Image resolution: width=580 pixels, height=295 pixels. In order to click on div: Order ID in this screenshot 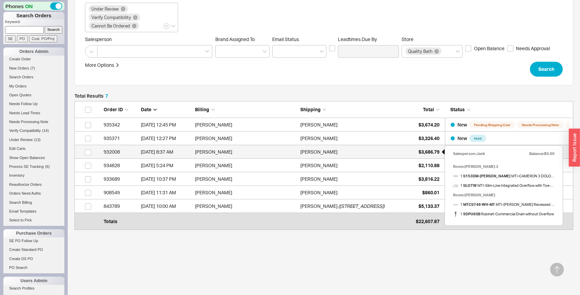, I will do `click(121, 109)`.